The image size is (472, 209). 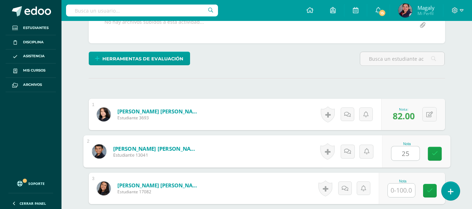 I want to click on img: cd135ec6c557d47462486bde91ec623e.png, so click(x=104, y=115).